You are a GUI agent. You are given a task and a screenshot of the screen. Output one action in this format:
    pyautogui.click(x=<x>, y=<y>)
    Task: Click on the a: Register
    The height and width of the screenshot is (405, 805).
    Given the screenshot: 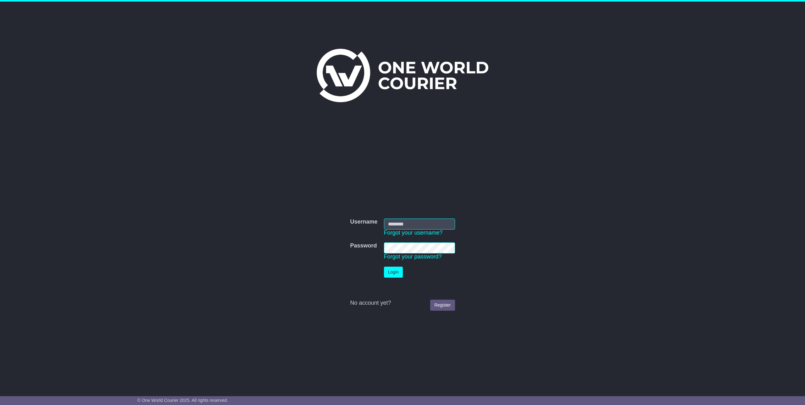 What is the action you would take?
    pyautogui.click(x=442, y=305)
    